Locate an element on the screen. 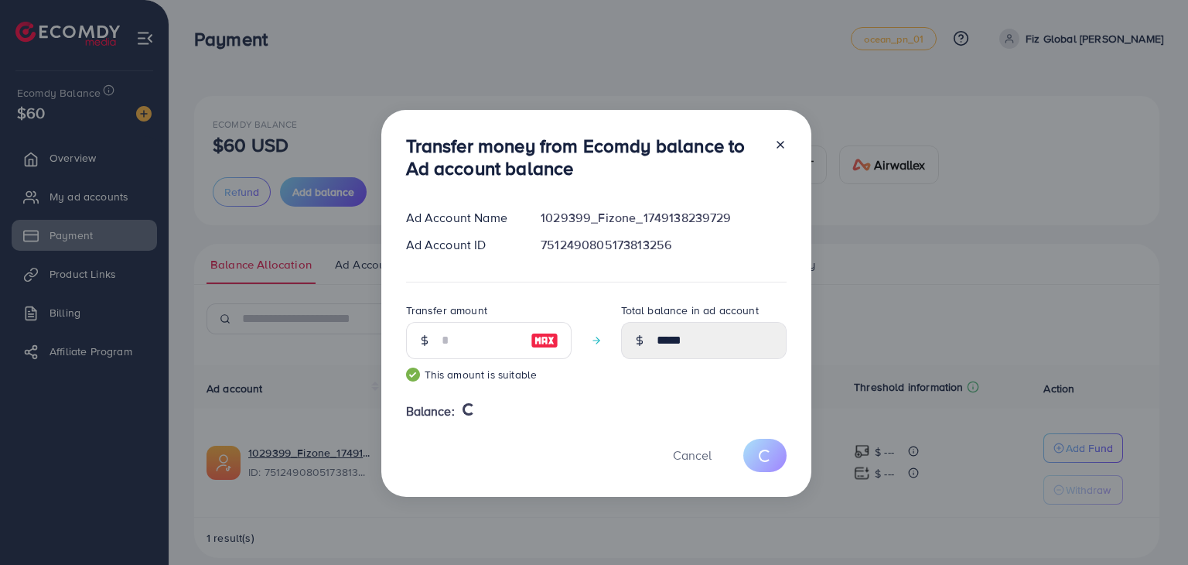 This screenshot has height=565, width=1188. label: Transfer amount is located at coordinates (446, 310).